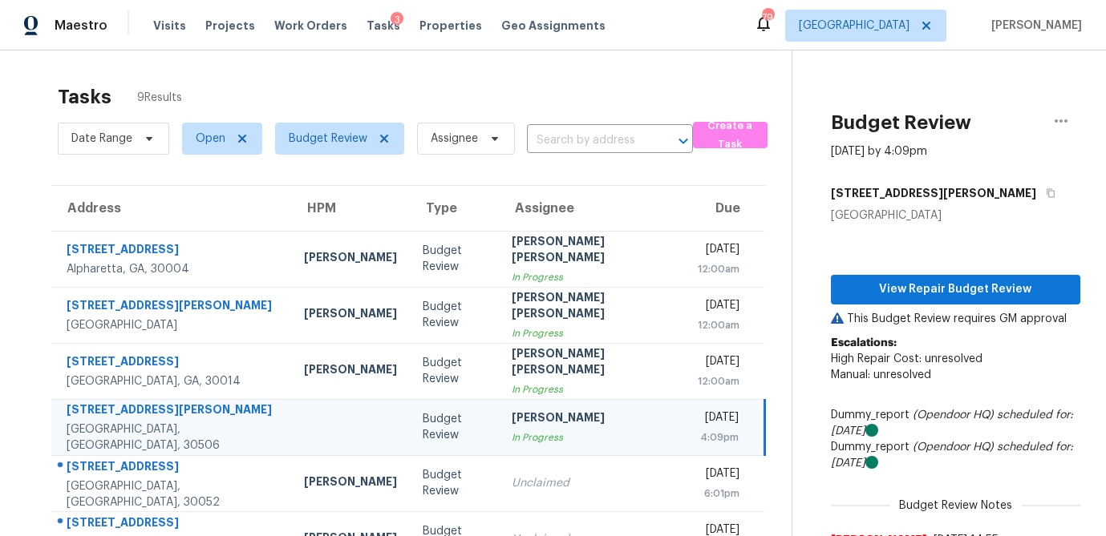 The width and height of the screenshot is (1106, 536). I want to click on div: 6:01pm, so click(714, 494).